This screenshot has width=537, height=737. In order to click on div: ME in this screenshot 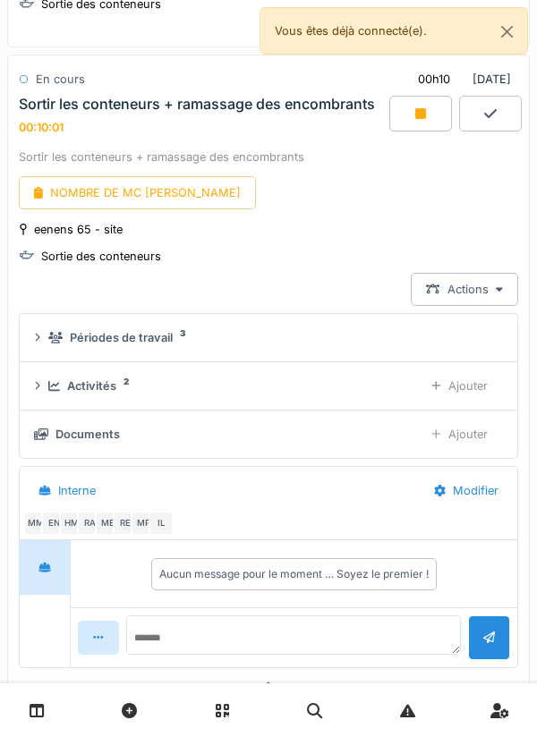, I will do `click(107, 523)`.